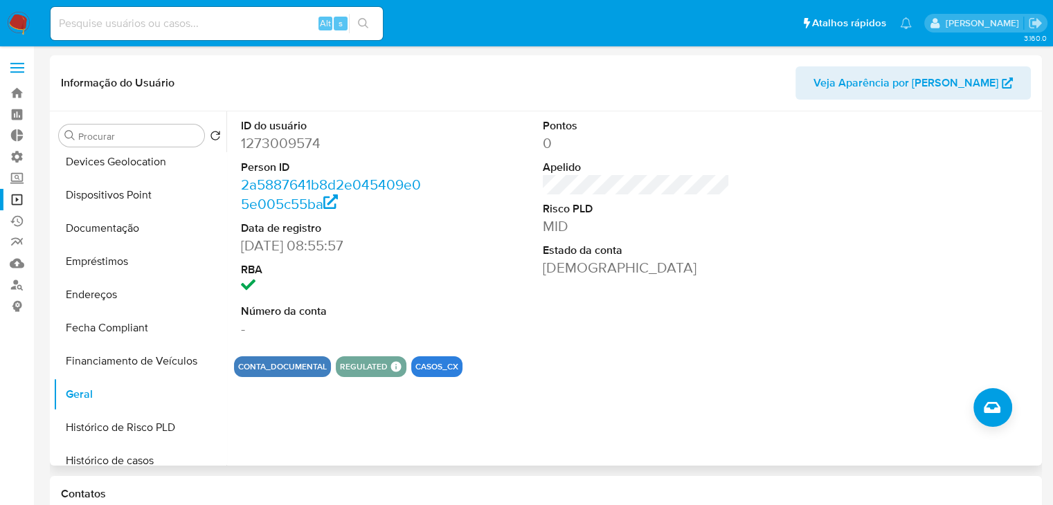  What do you see at coordinates (636, 168) in the screenshot?
I see `dt: Apelido` at bounding box center [636, 168].